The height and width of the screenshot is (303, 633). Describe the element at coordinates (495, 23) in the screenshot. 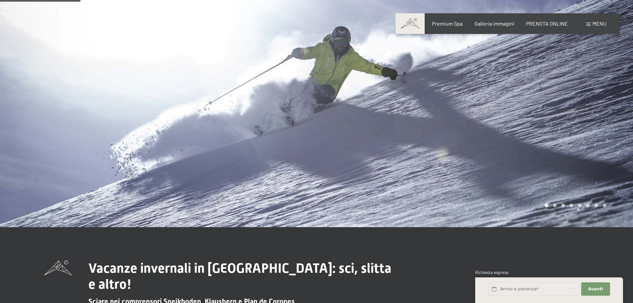

I see `a: Galleria immagini` at that location.